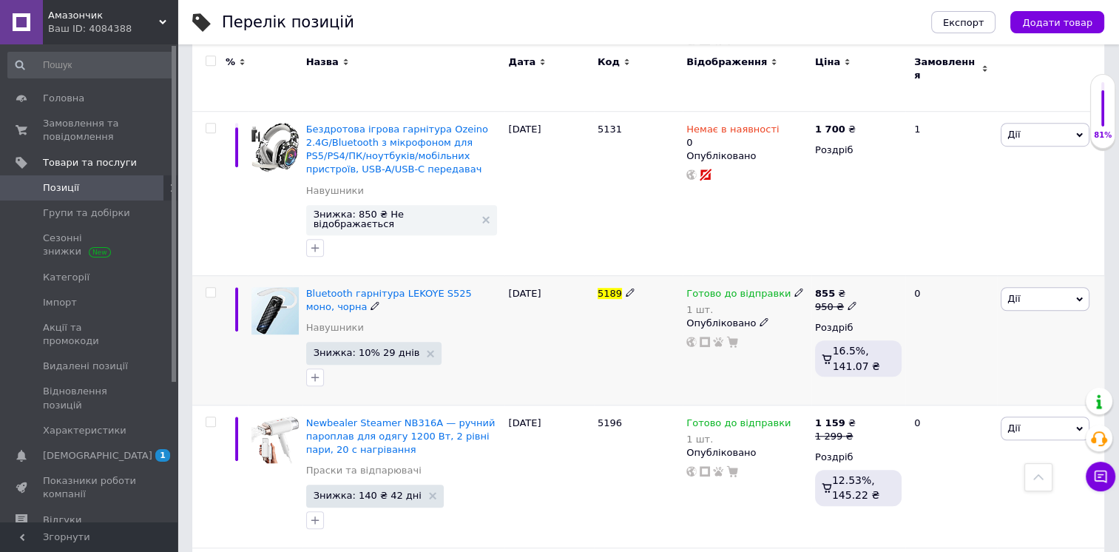  Describe the element at coordinates (90, 245) in the screenshot. I see `span: Сезонні знижки` at that location.